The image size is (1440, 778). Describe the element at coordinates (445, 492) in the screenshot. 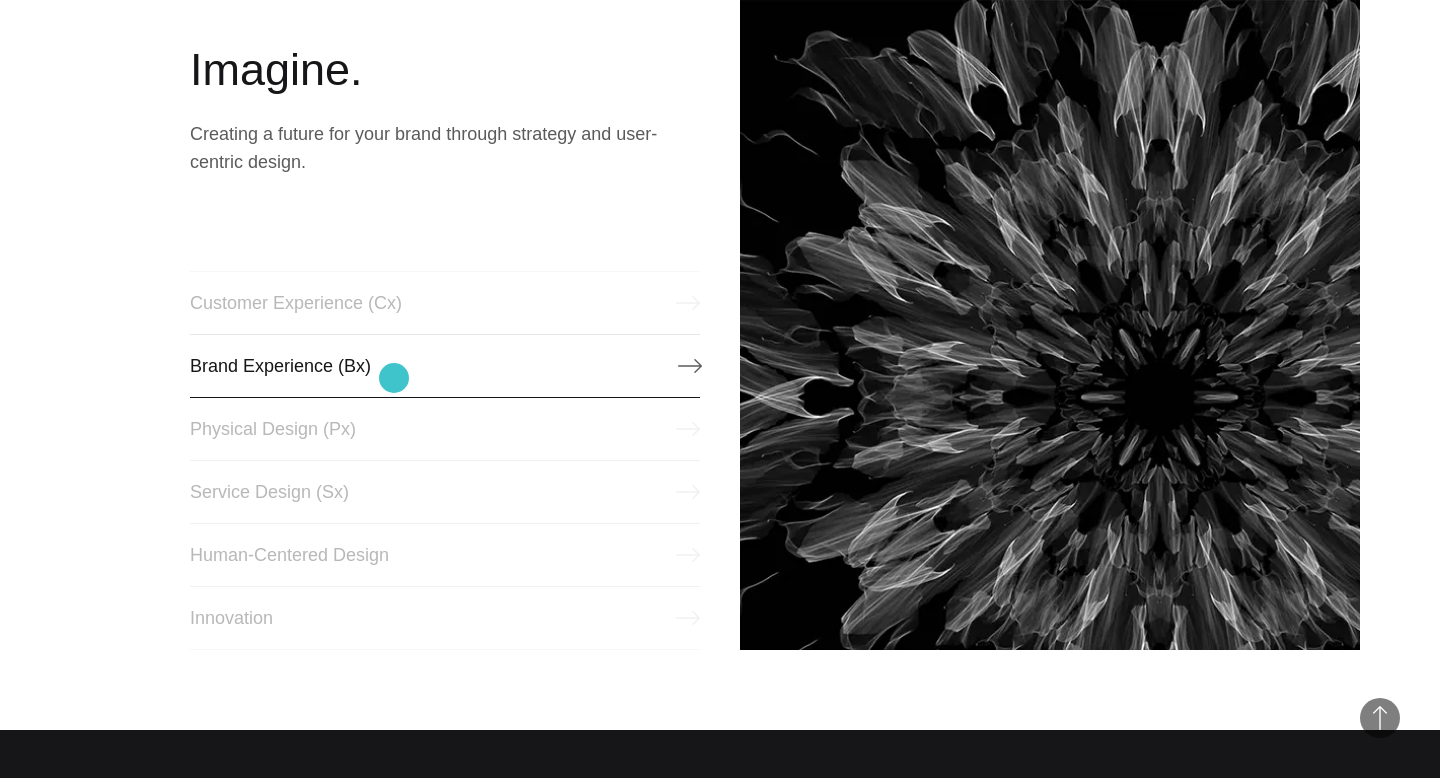

I see `a: Service Design (Sx)` at that location.